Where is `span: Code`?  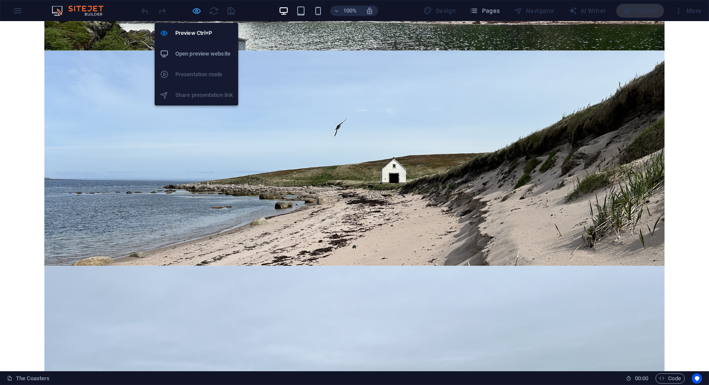 span: Code is located at coordinates (671, 379).